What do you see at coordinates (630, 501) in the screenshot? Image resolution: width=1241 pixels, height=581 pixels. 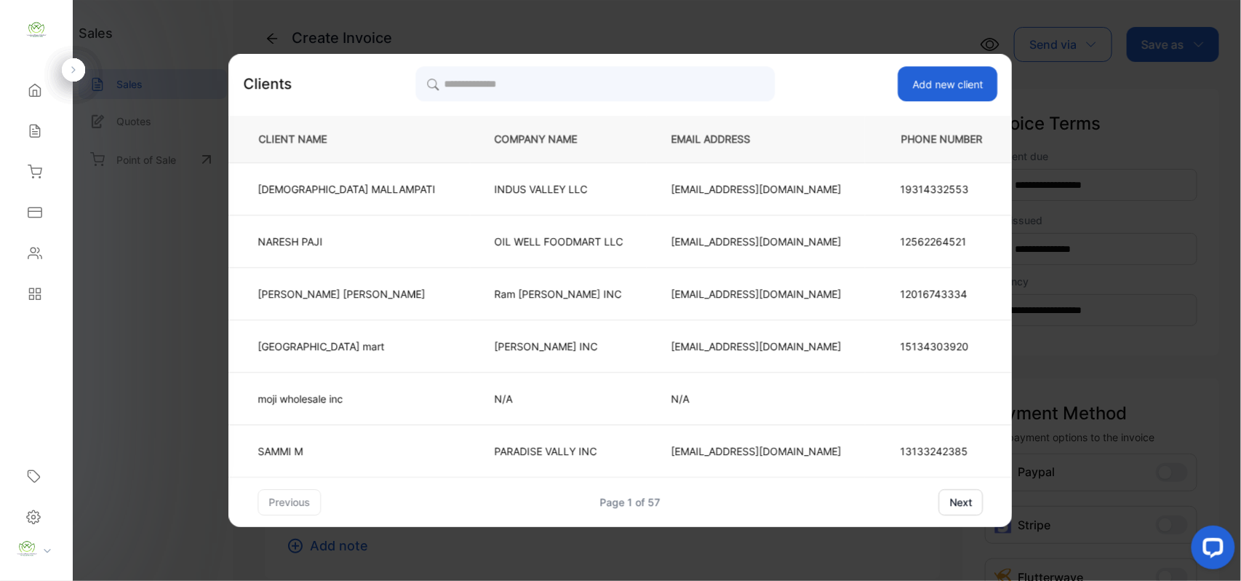 I see `div: Page 1 of 57` at bounding box center [630, 501].